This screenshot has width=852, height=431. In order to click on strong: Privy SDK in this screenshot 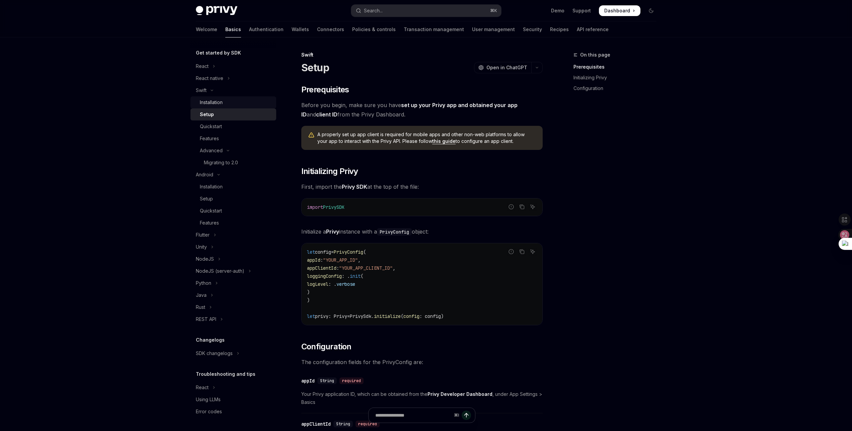, I will do `click(355, 187)`.